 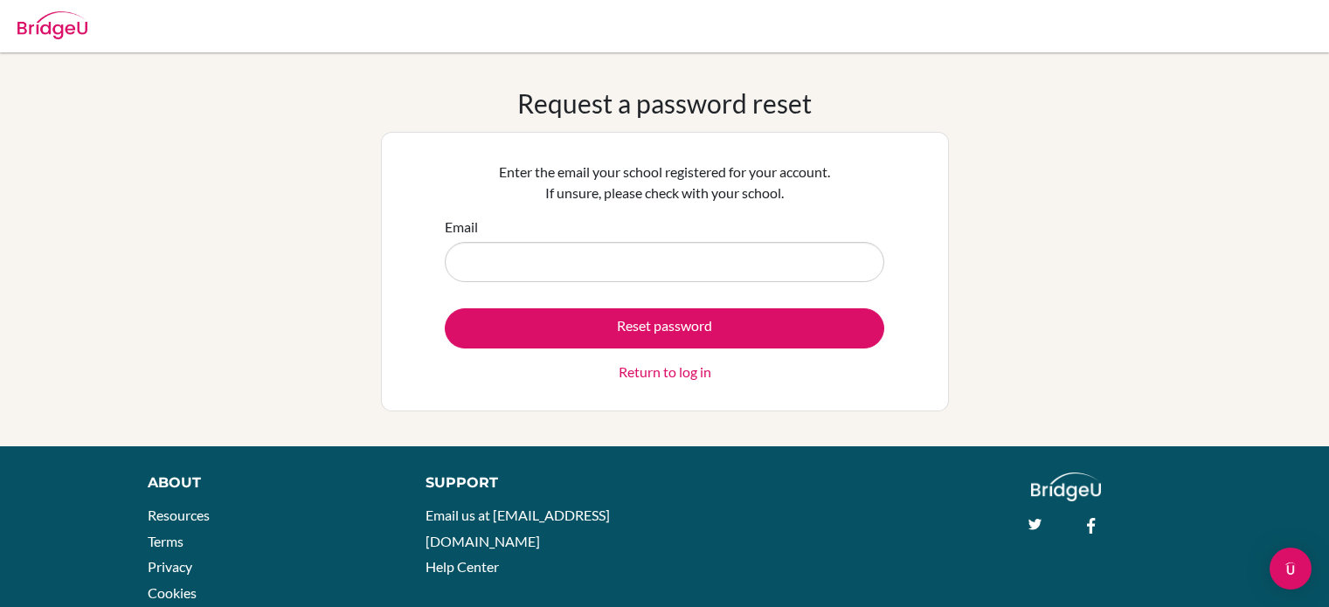 What do you see at coordinates (165, 541) in the screenshot?
I see `a: Terms` at bounding box center [165, 541].